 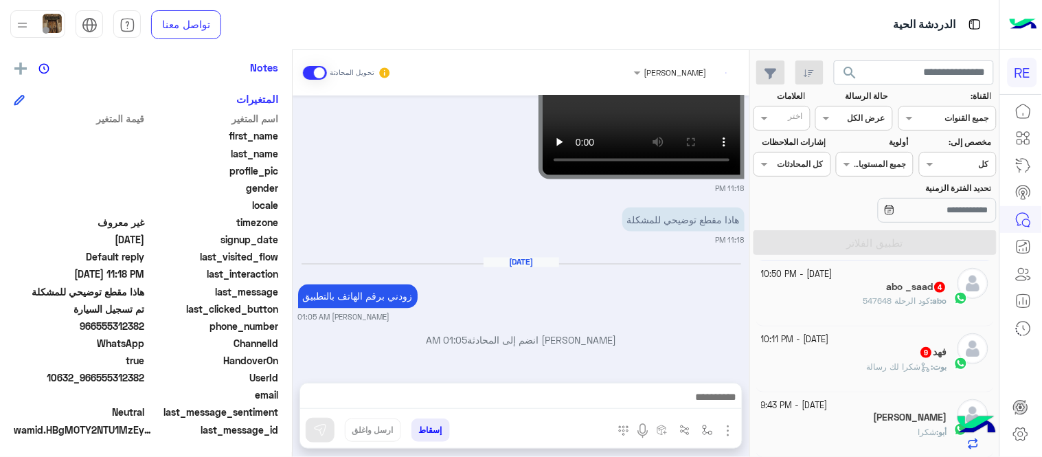 What do you see at coordinates (79, 411) in the screenshot?
I see `span: 0` at bounding box center [79, 411].